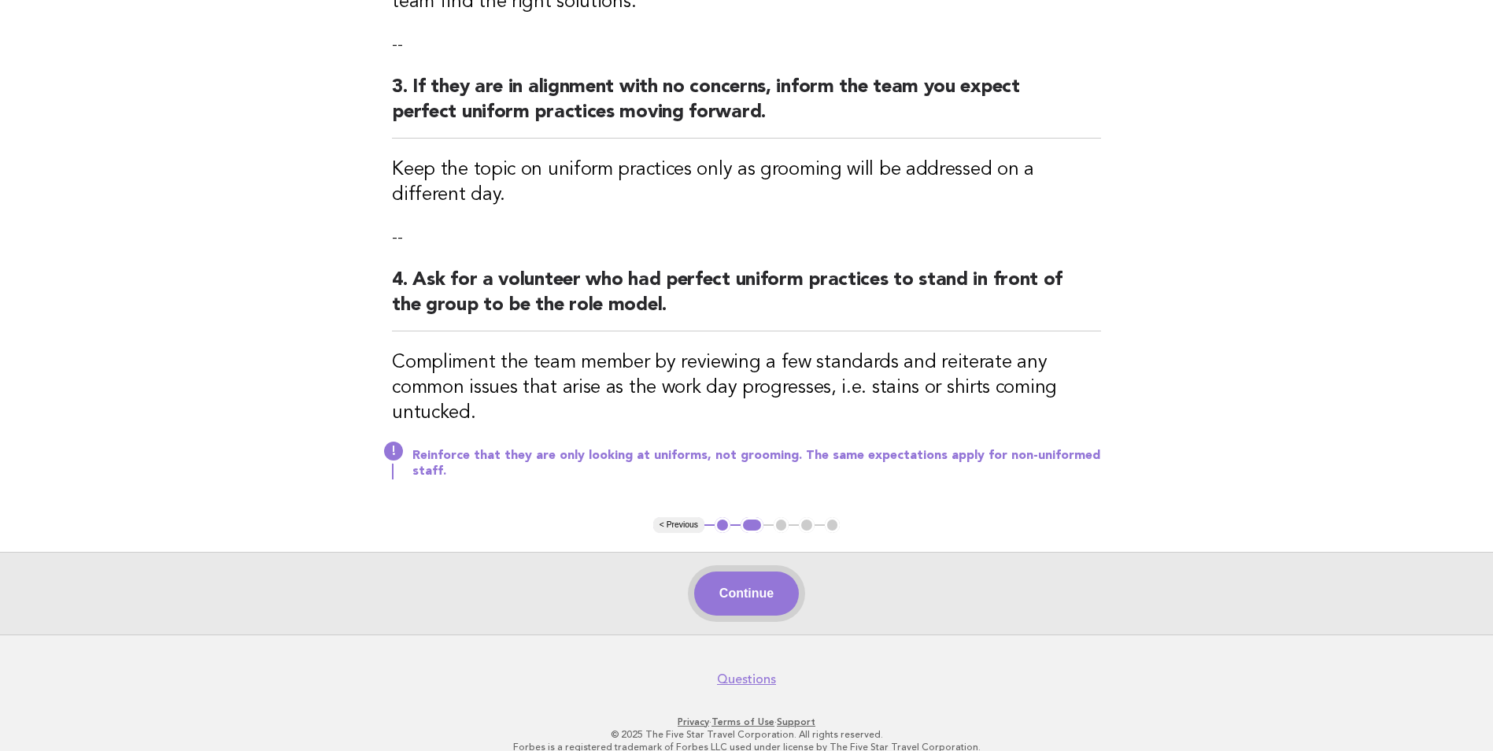 Image resolution: width=1493 pixels, height=751 pixels. I want to click on button: < Previous, so click(678, 525).